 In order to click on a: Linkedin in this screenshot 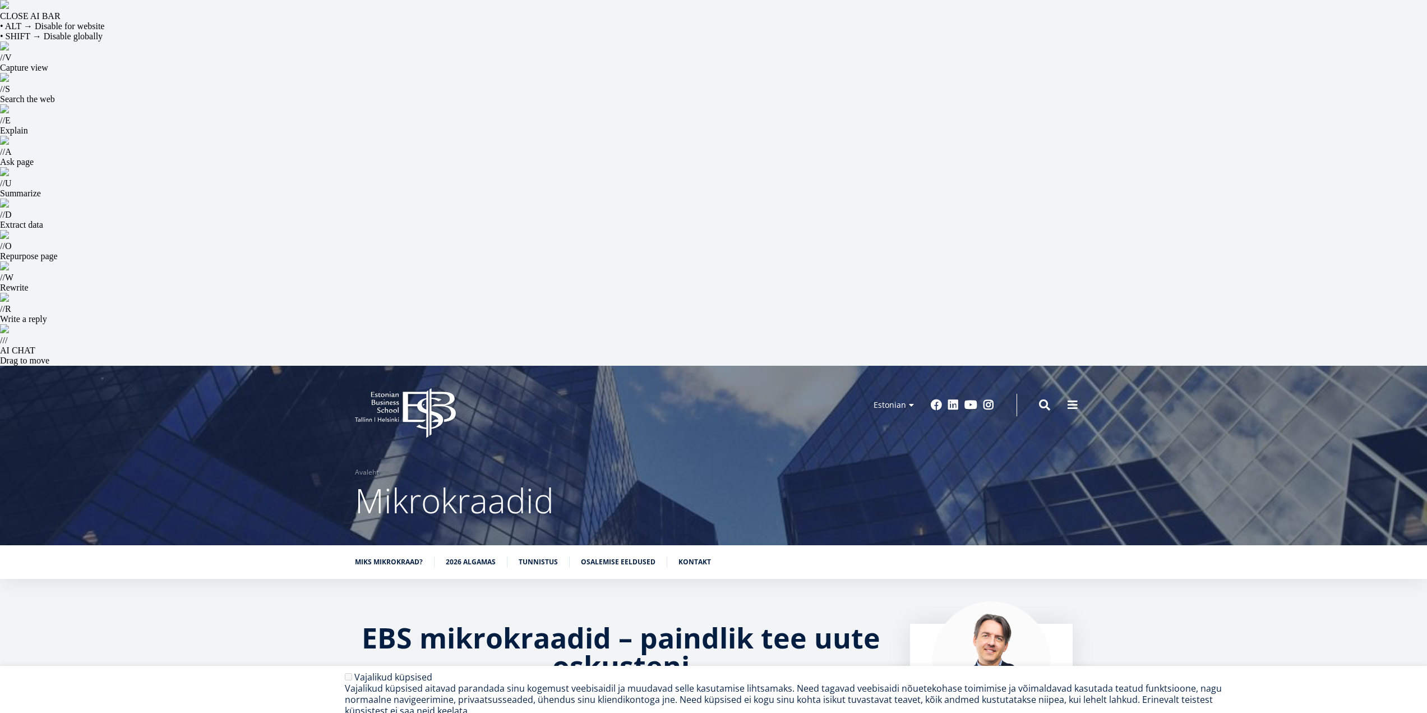, I will do `click(953, 405)`.